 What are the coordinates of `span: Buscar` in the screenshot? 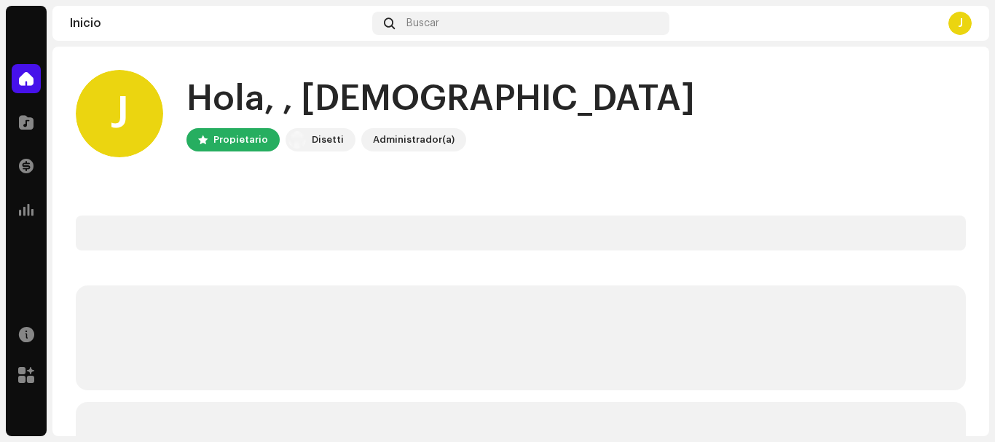 It's located at (422, 23).